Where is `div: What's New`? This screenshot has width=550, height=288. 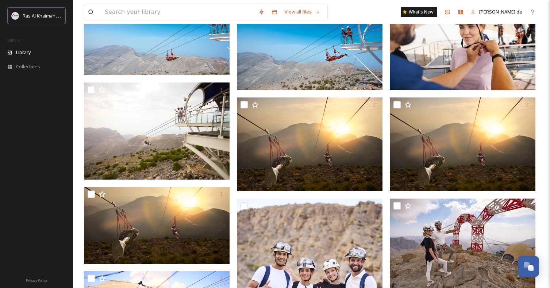 div: What's New is located at coordinates (419, 12).